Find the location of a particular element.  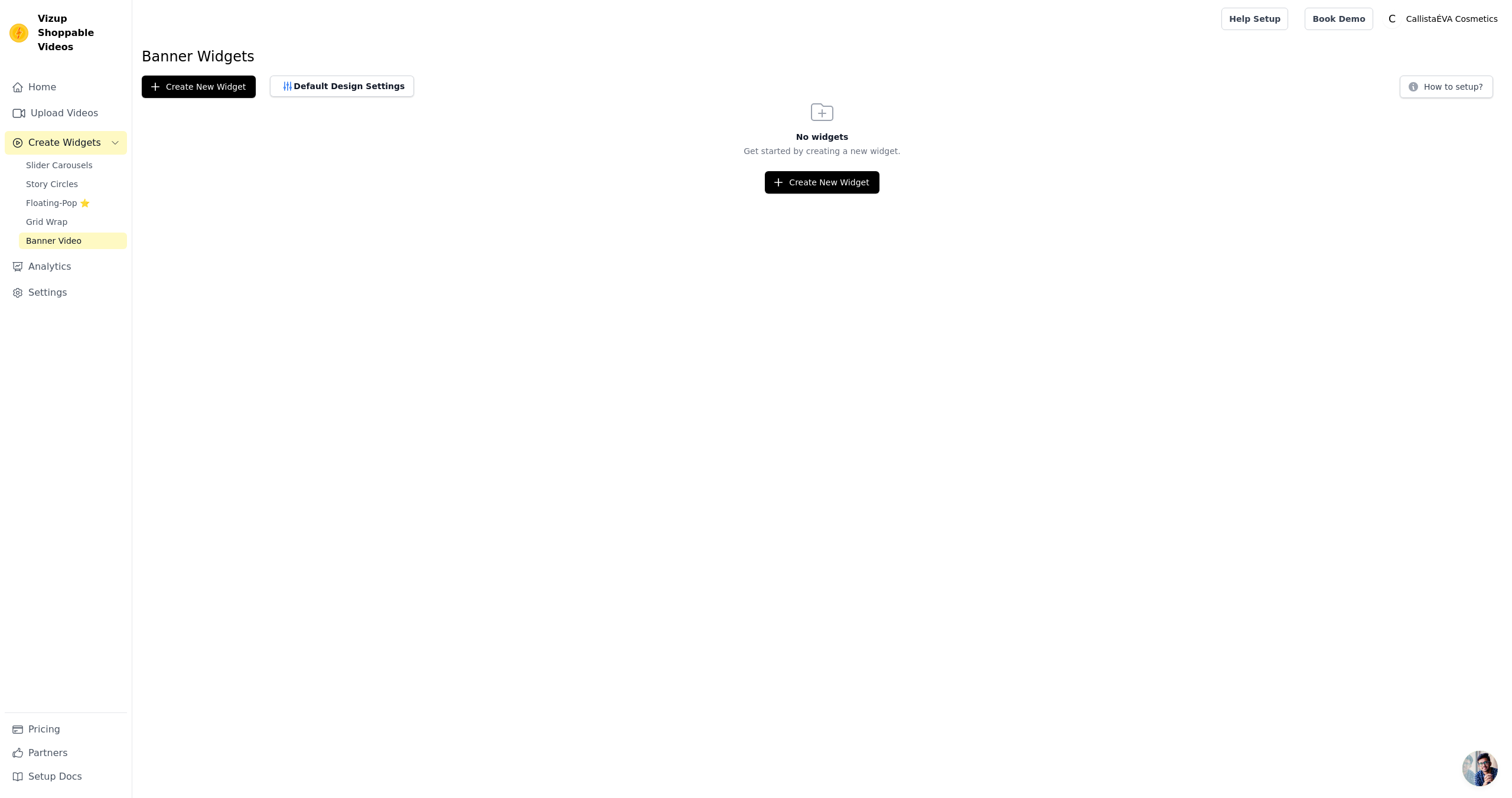

button: How to setup? is located at coordinates (1446, 87).